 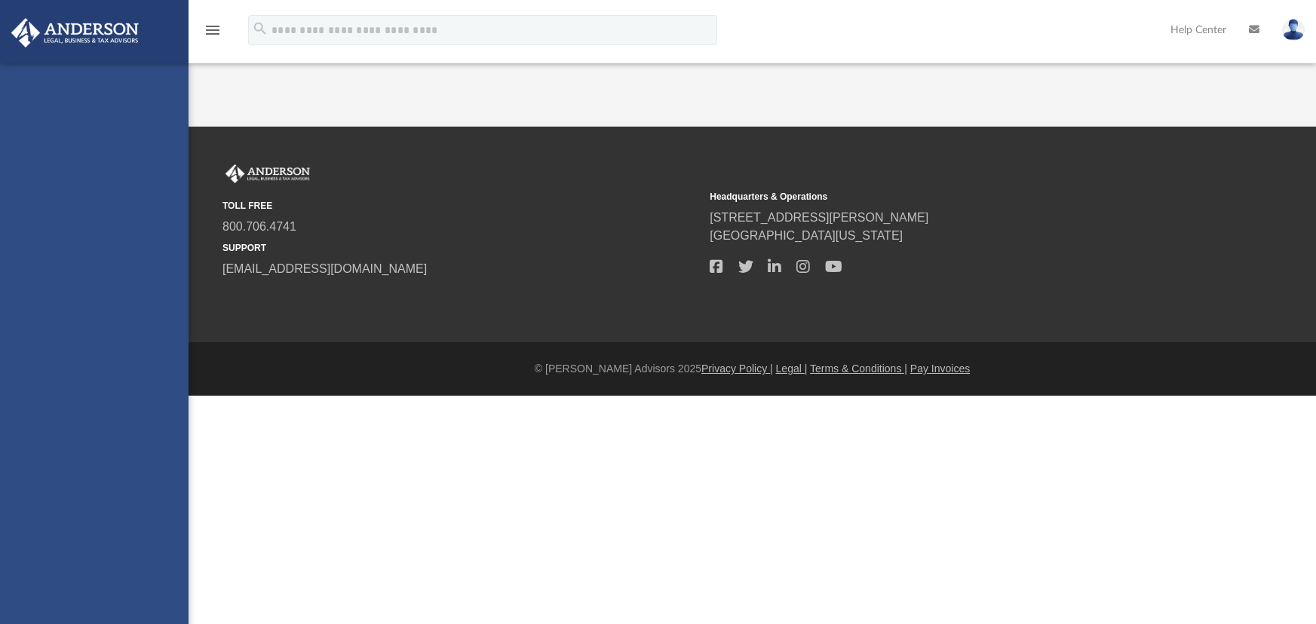 I want to click on a: Legal |, so click(x=792, y=369).